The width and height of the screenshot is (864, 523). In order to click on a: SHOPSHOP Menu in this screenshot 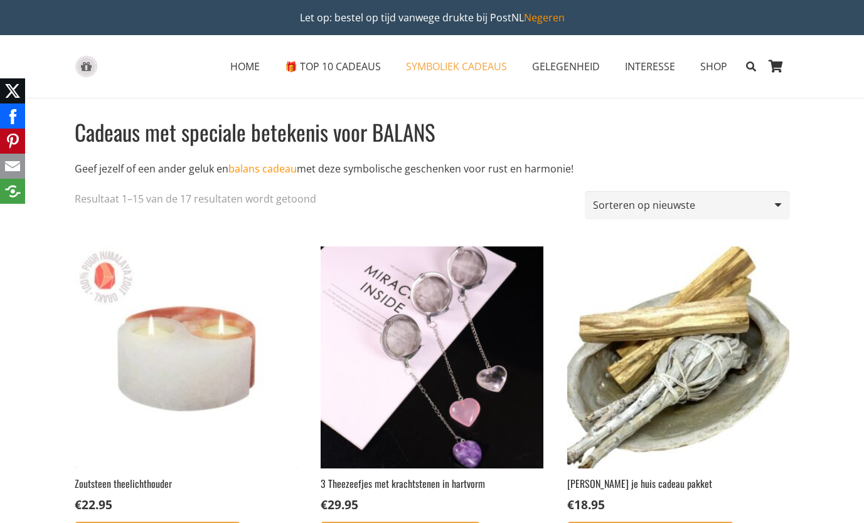, I will do `click(713, 67)`.